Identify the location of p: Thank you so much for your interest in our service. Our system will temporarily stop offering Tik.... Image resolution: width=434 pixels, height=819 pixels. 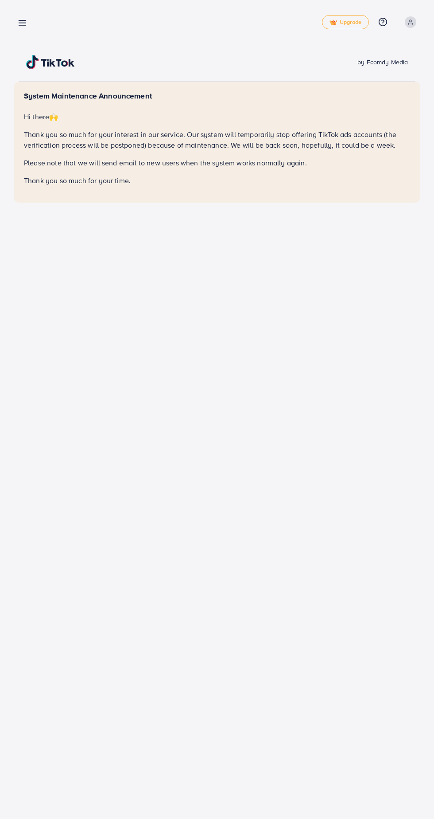
(217, 140).